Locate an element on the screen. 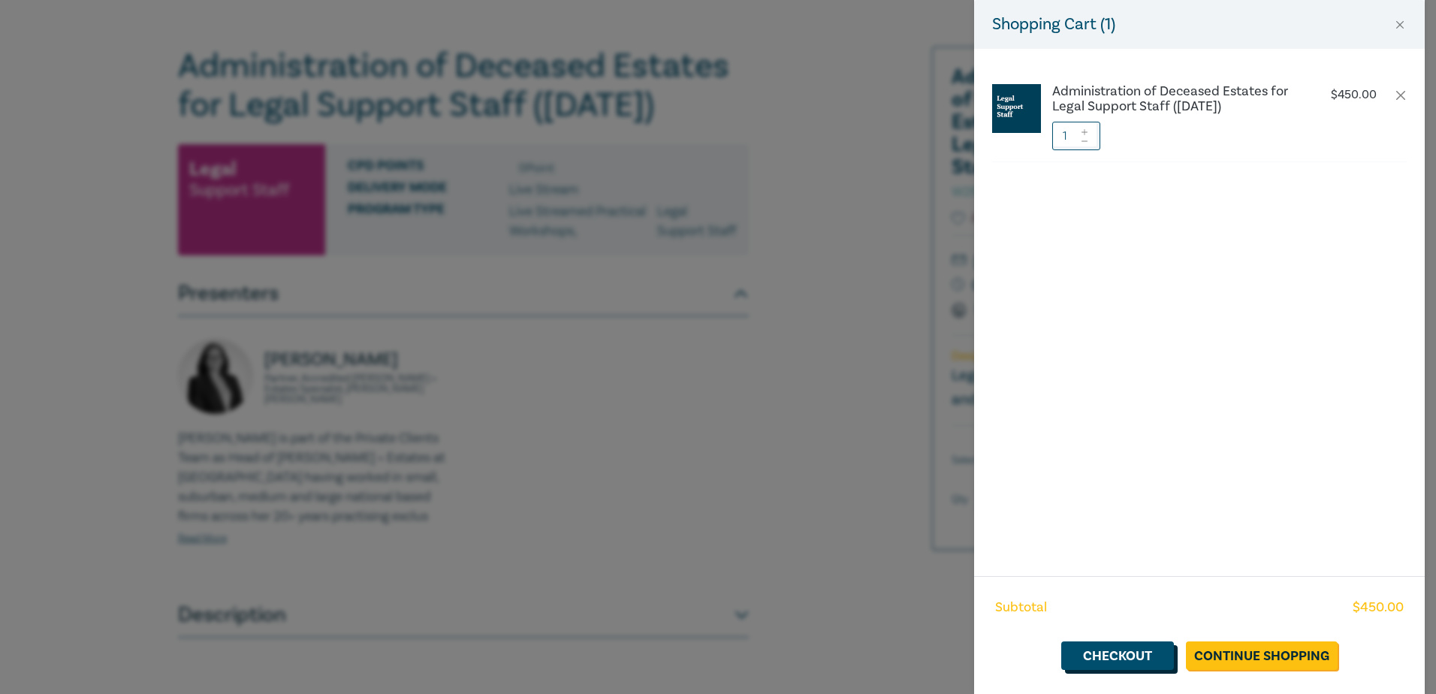 Image resolution: width=1436 pixels, height=694 pixels. img: Legal%20Support%20Staff.jpg is located at coordinates (1016, 108).